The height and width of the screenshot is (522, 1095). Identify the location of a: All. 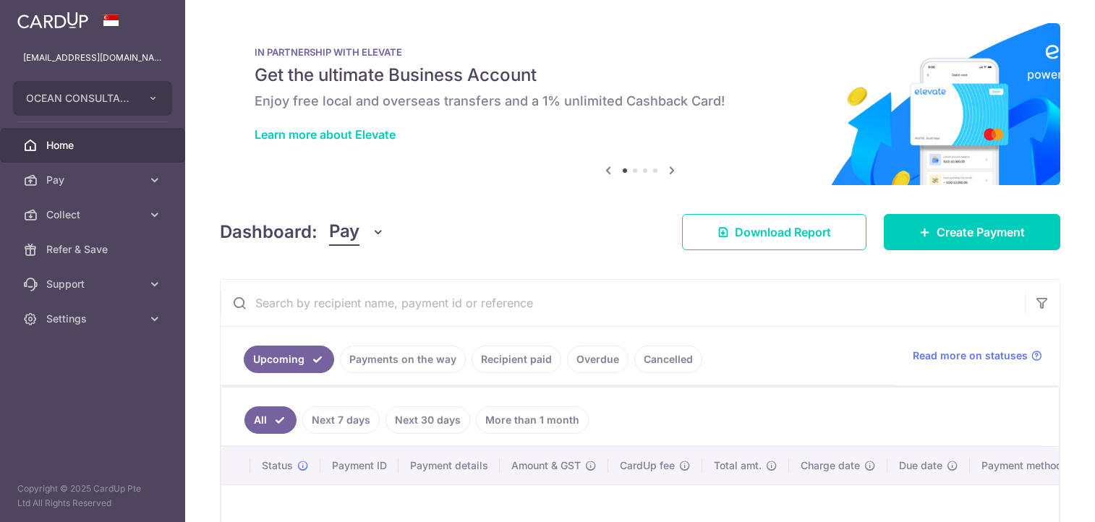
(270, 420).